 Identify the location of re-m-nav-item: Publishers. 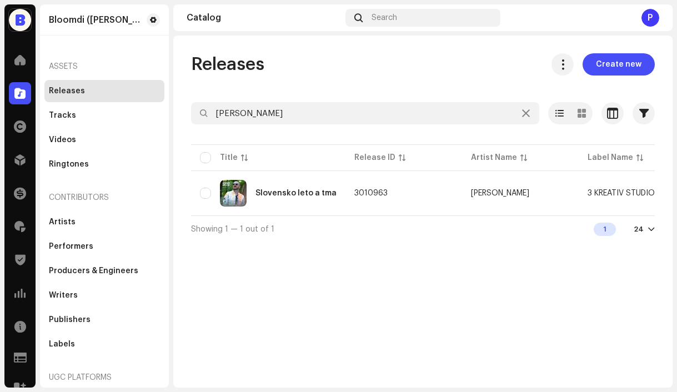
(104, 320).